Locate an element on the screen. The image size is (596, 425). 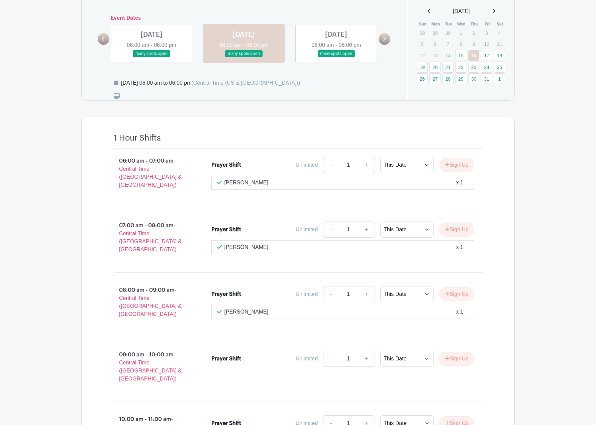
p: 09:00 am - 10:00 am is located at coordinates (152, 367).